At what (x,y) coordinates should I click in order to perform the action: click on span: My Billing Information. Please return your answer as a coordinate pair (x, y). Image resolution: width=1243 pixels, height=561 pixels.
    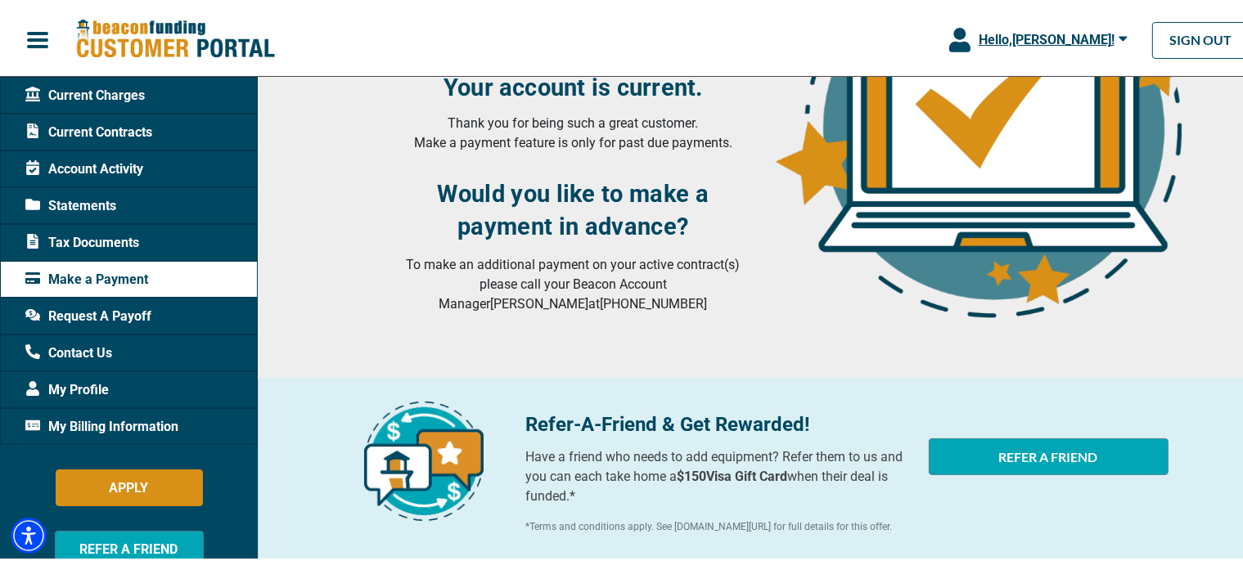
    Looking at the image, I should click on (101, 424).